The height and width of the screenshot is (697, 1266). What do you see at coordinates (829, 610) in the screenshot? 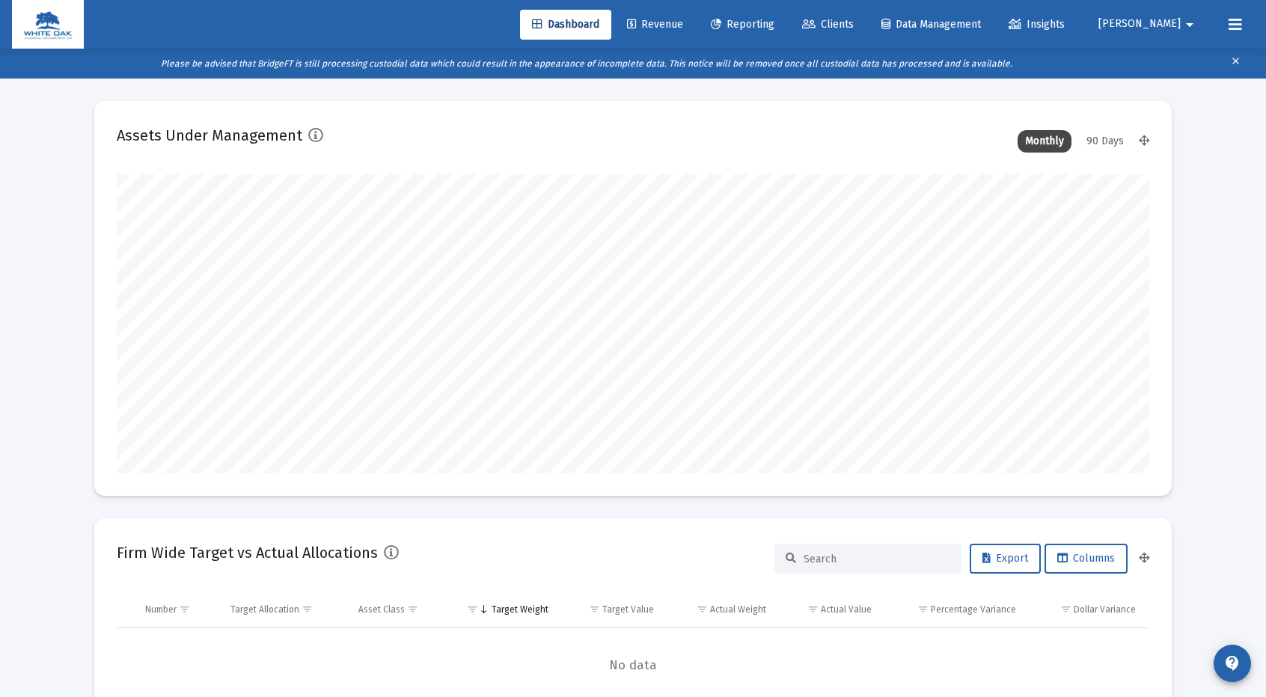
I see `td: Column Actual Value` at bounding box center [829, 610].